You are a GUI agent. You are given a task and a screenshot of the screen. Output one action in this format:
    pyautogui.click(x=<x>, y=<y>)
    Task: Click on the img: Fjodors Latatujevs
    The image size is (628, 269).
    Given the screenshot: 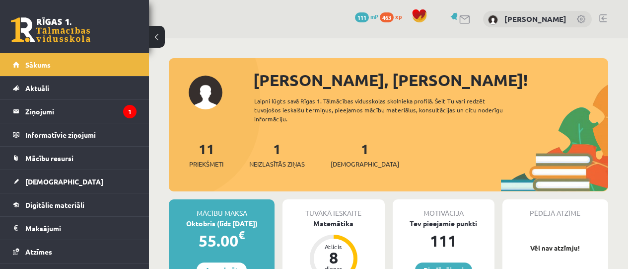 What is the action you would take?
    pyautogui.click(x=493, y=20)
    